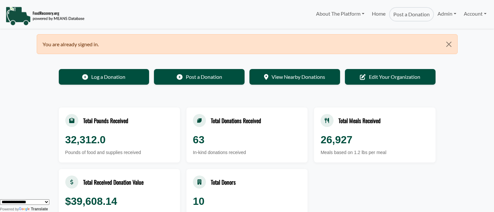 The width and height of the screenshot is (494, 212). Describe the element at coordinates (375, 139) in the screenshot. I see `div: 26,927` at that location.